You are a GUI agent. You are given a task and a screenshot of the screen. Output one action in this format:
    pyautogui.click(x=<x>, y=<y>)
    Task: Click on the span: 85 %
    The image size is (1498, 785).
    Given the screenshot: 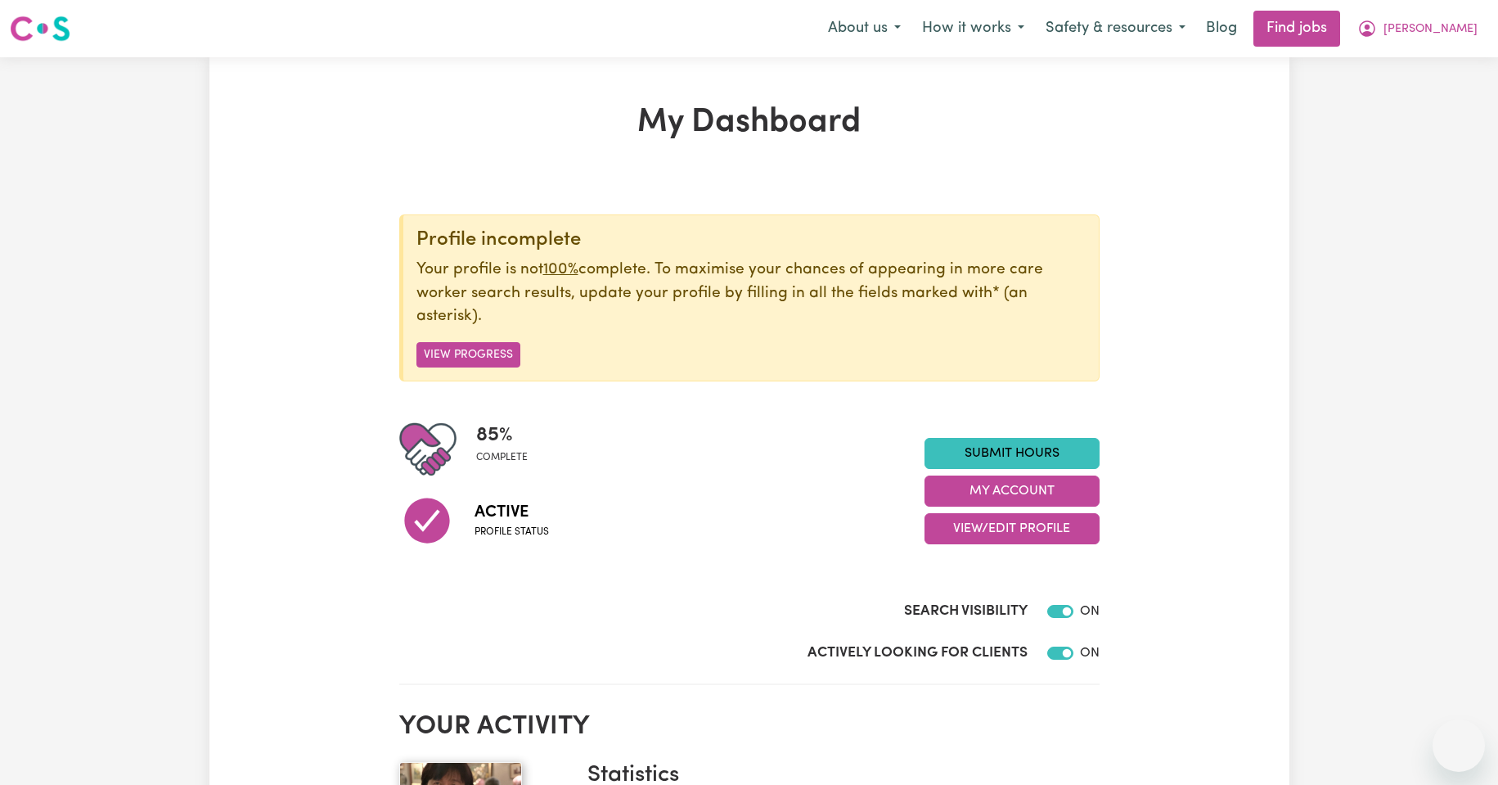 What is the action you would take?
    pyautogui.click(x=502, y=435)
    